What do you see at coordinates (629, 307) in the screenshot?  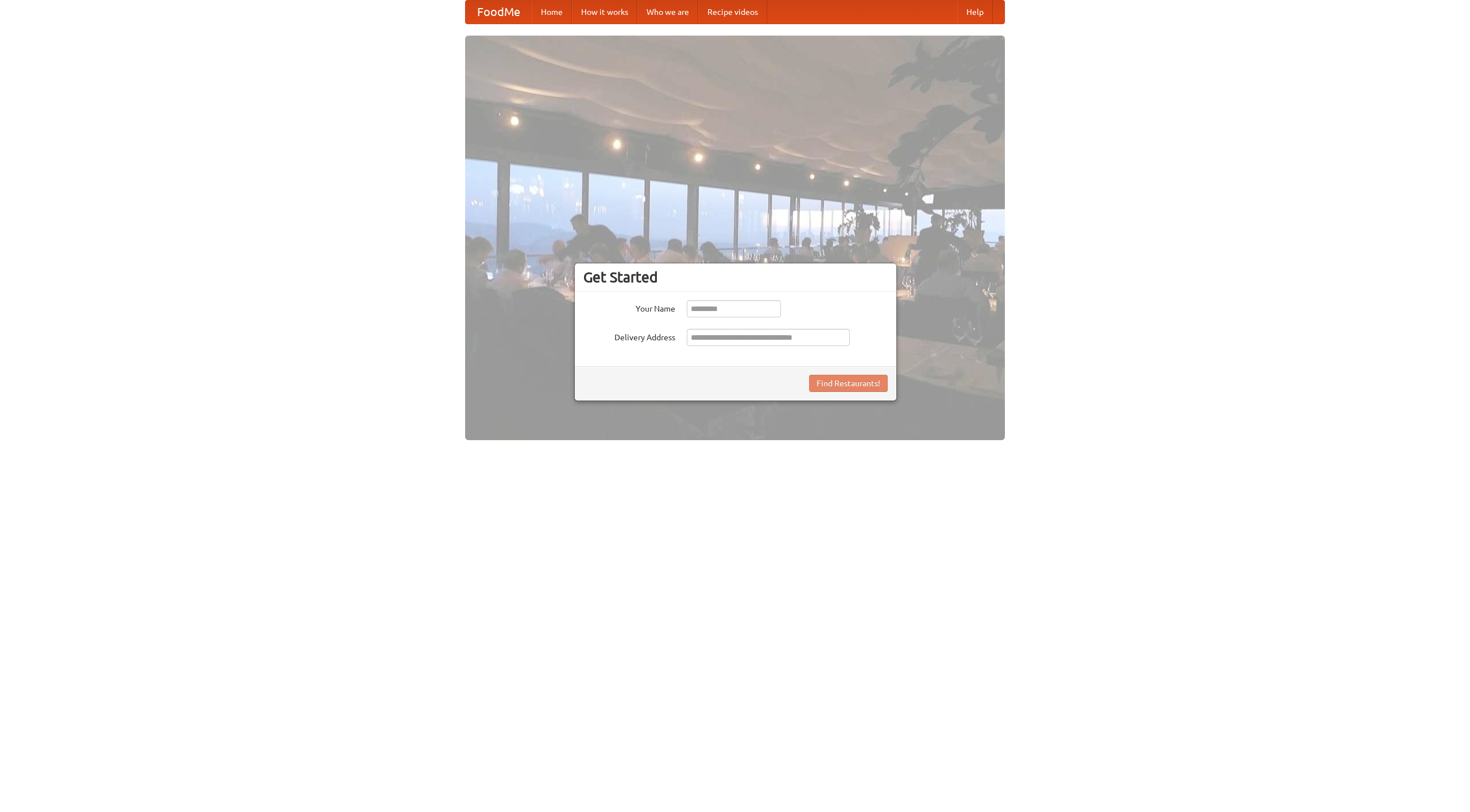 I see `label: Your Name` at bounding box center [629, 307].